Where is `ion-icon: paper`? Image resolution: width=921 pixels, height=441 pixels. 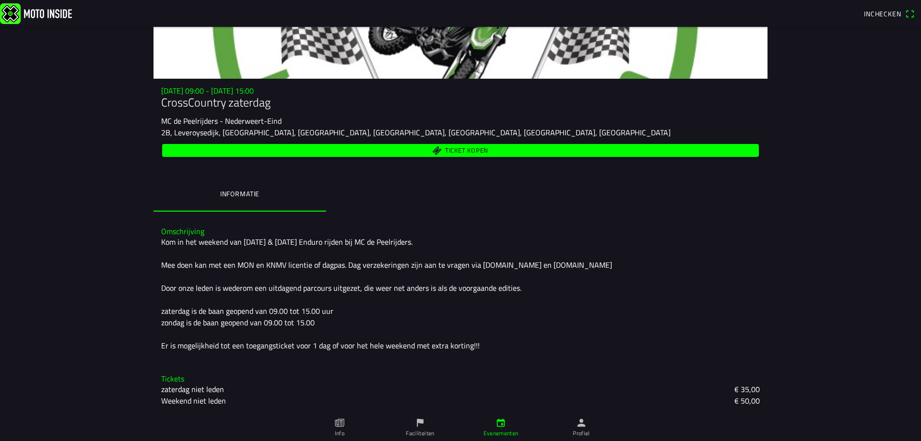
ion-icon: paper is located at coordinates (340, 423).